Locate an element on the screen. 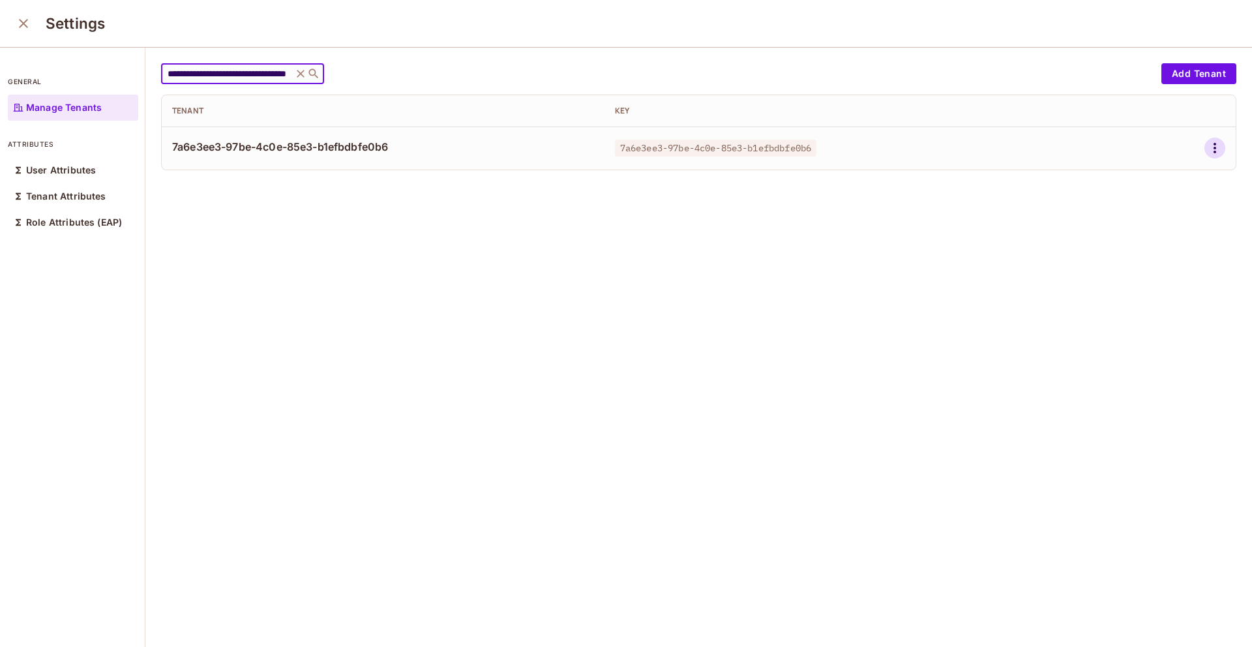 The height and width of the screenshot is (647, 1252). h3: Settings is located at coordinates (75, 23).